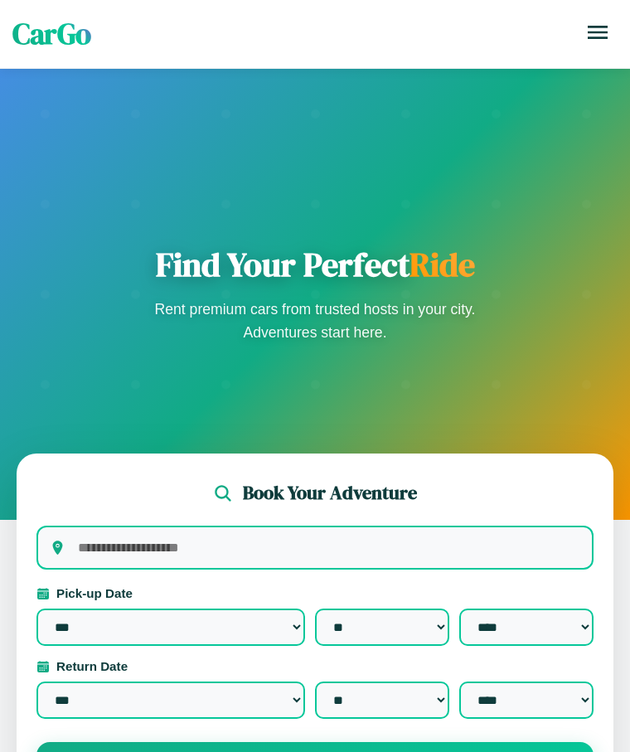 The width and height of the screenshot is (630, 752). I want to click on span: CarGo, so click(51, 34).